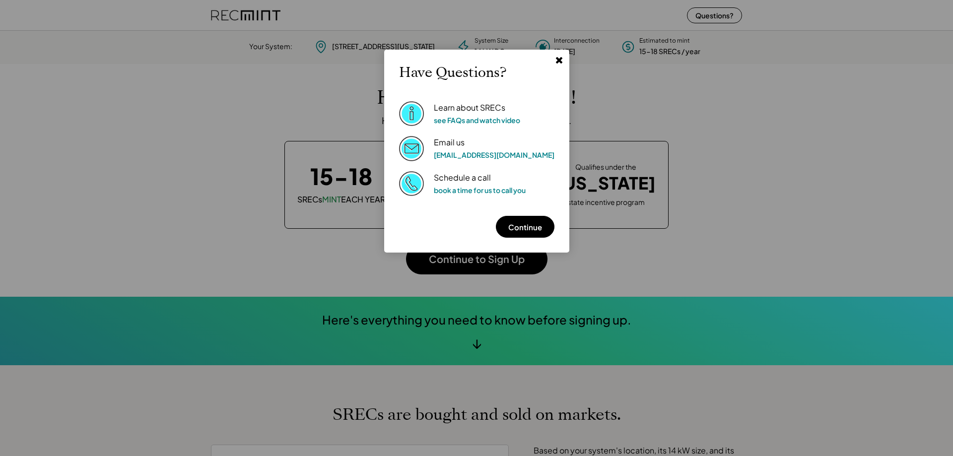 This screenshot has height=456, width=953. What do you see at coordinates (449, 142) in the screenshot?
I see `div: Email us` at bounding box center [449, 142].